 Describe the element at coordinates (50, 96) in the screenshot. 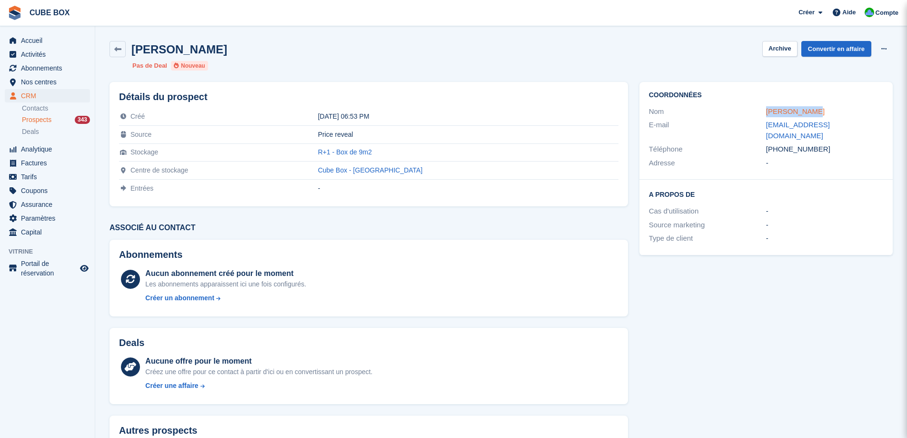

I see `span: CRM` at that location.